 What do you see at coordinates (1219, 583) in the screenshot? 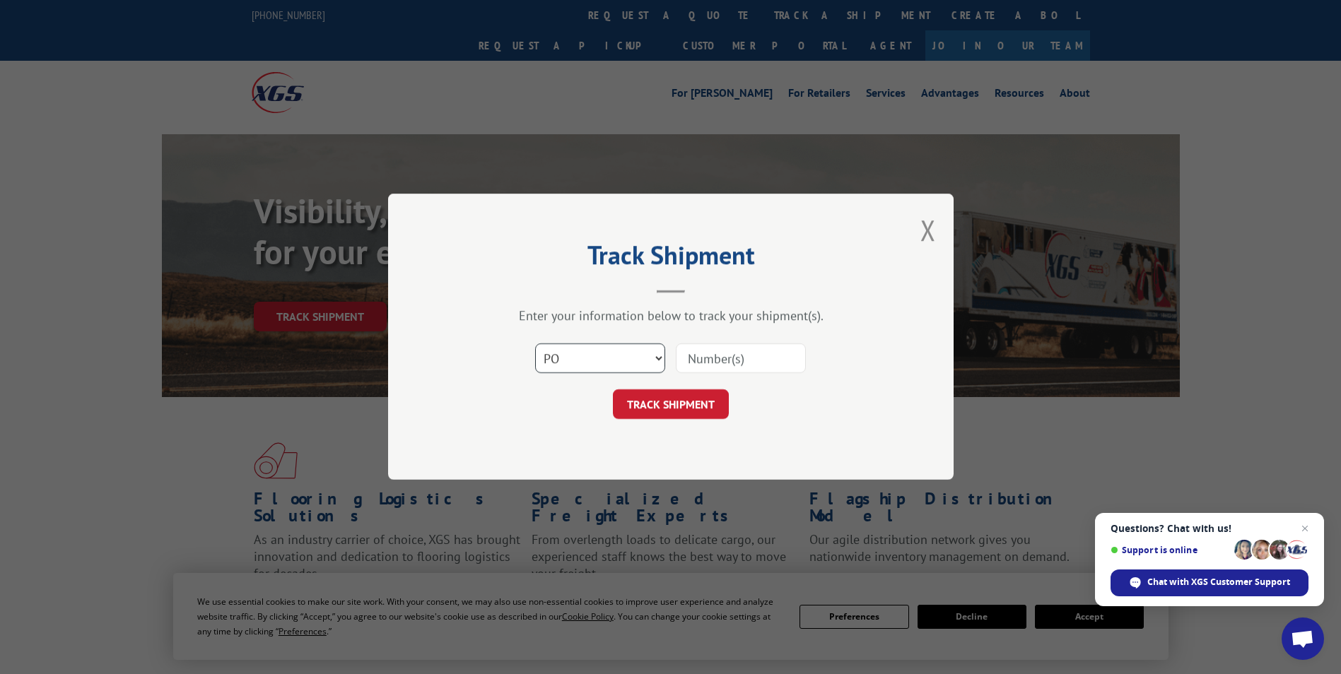
I see `span: Chat with XGS Customer Support` at bounding box center [1219, 583].